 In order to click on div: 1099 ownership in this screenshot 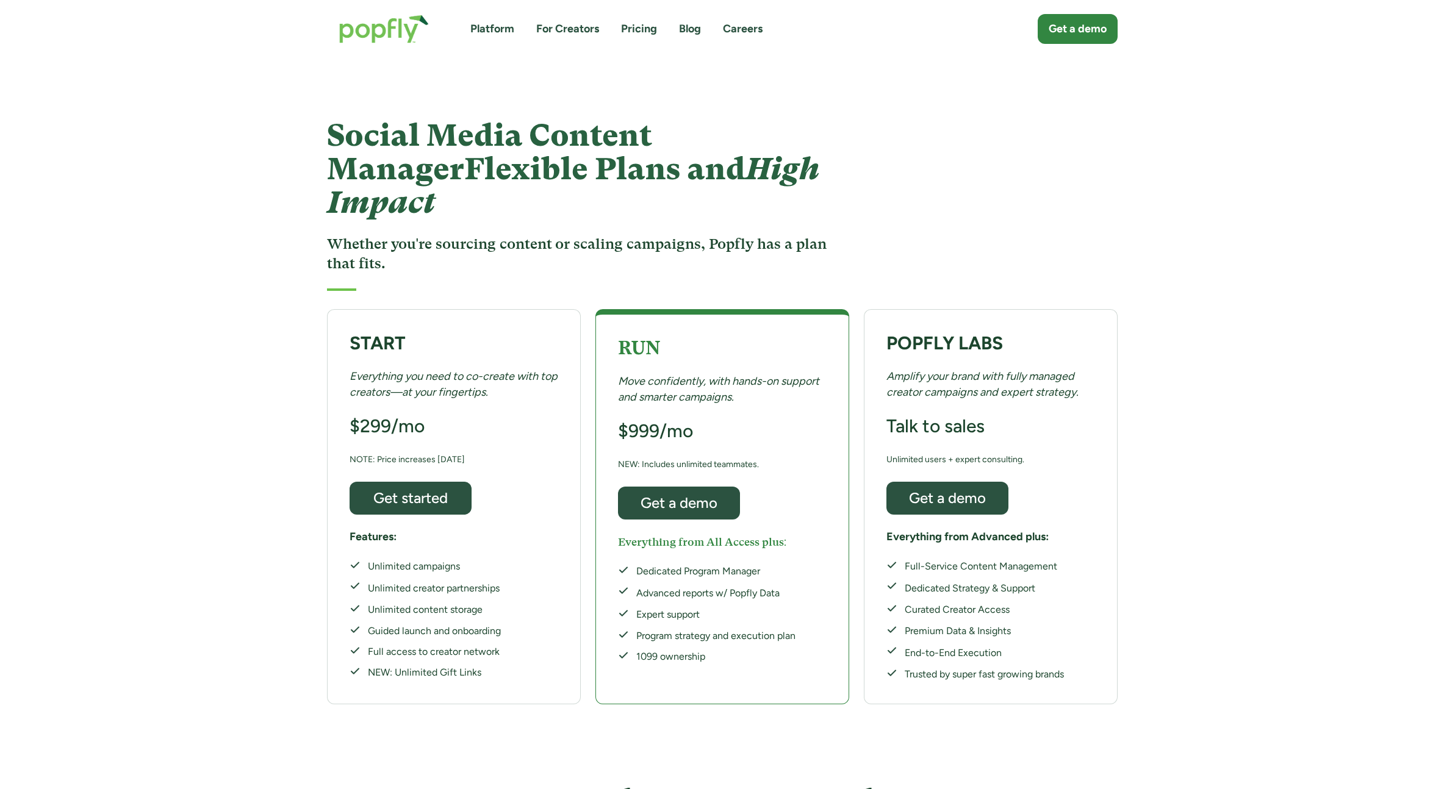, I will do `click(716, 657)`.